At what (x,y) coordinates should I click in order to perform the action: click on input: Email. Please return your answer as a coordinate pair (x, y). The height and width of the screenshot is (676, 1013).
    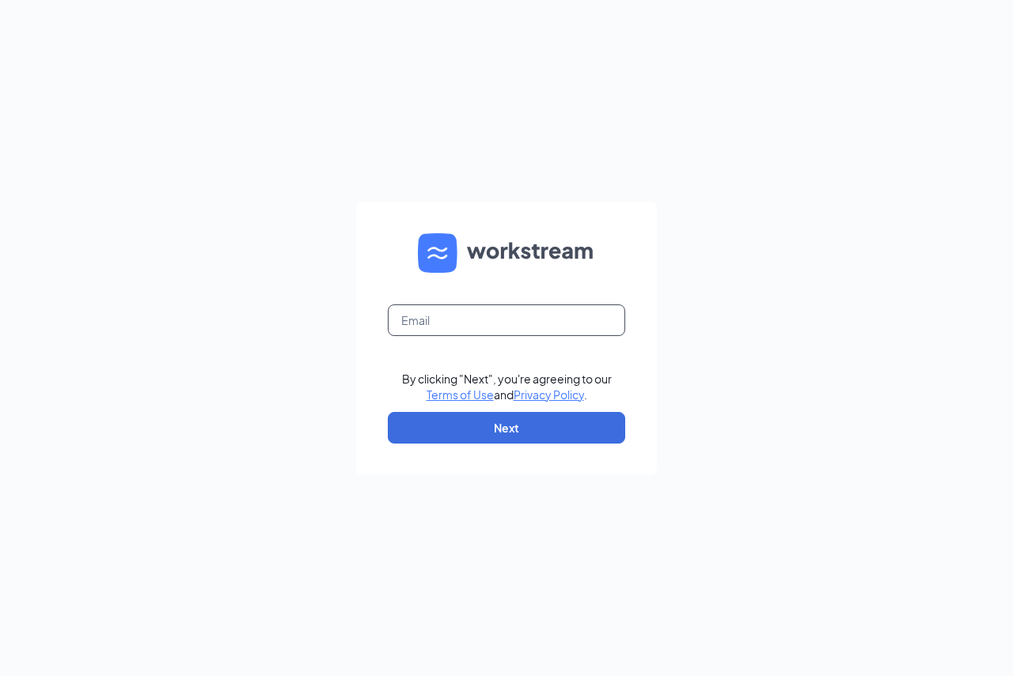
    Looking at the image, I should click on (506, 320).